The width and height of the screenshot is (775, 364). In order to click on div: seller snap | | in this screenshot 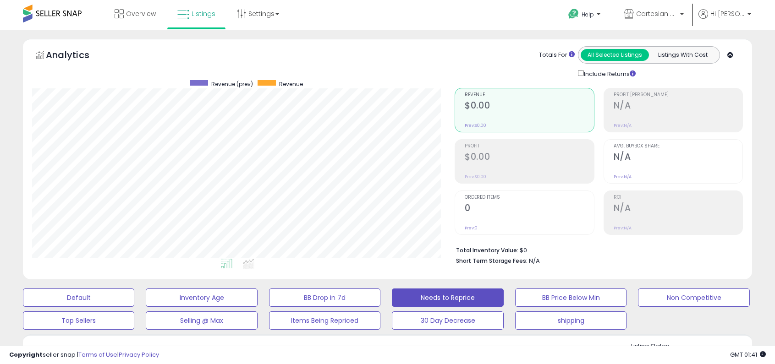, I will do `click(84, 355)`.